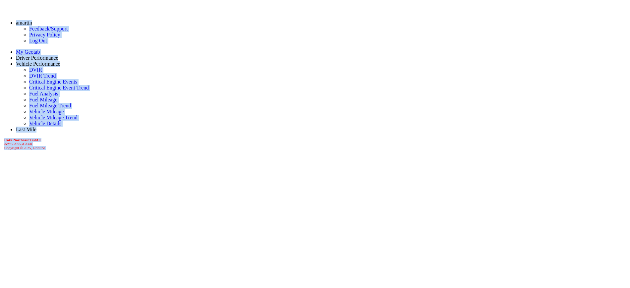 The width and height of the screenshot is (630, 288). Describe the element at coordinates (35, 70) in the screenshot. I see `a: DVIR` at that location.